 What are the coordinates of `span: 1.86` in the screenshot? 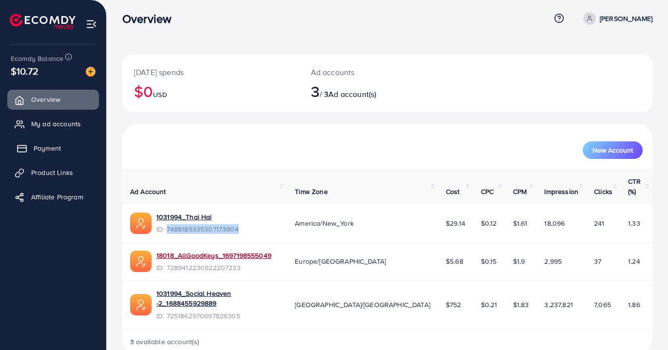 It's located at (634, 305).